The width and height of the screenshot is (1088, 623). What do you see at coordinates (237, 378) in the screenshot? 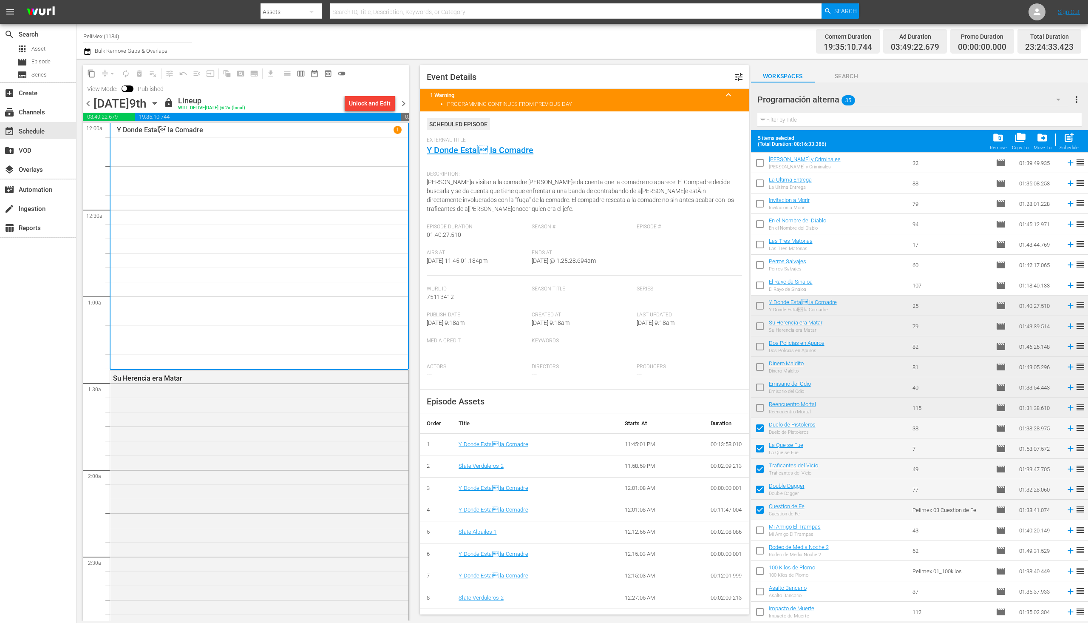
I see `div: Su Herencia era Matar` at bounding box center [237, 378].